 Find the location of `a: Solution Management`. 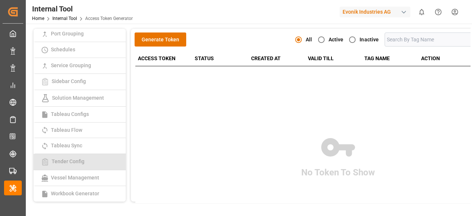

a: Solution Management is located at coordinates (80, 98).